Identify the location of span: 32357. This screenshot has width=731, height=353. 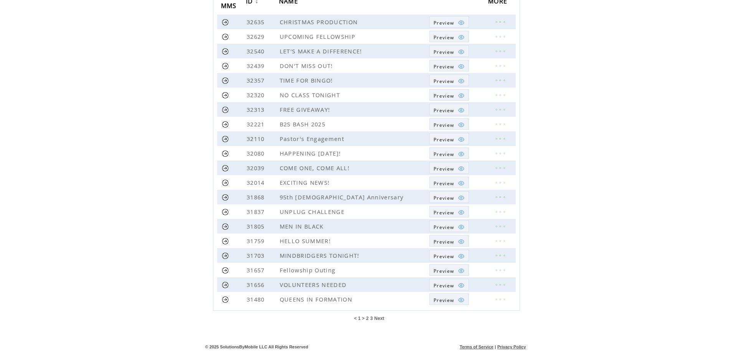
(257, 80).